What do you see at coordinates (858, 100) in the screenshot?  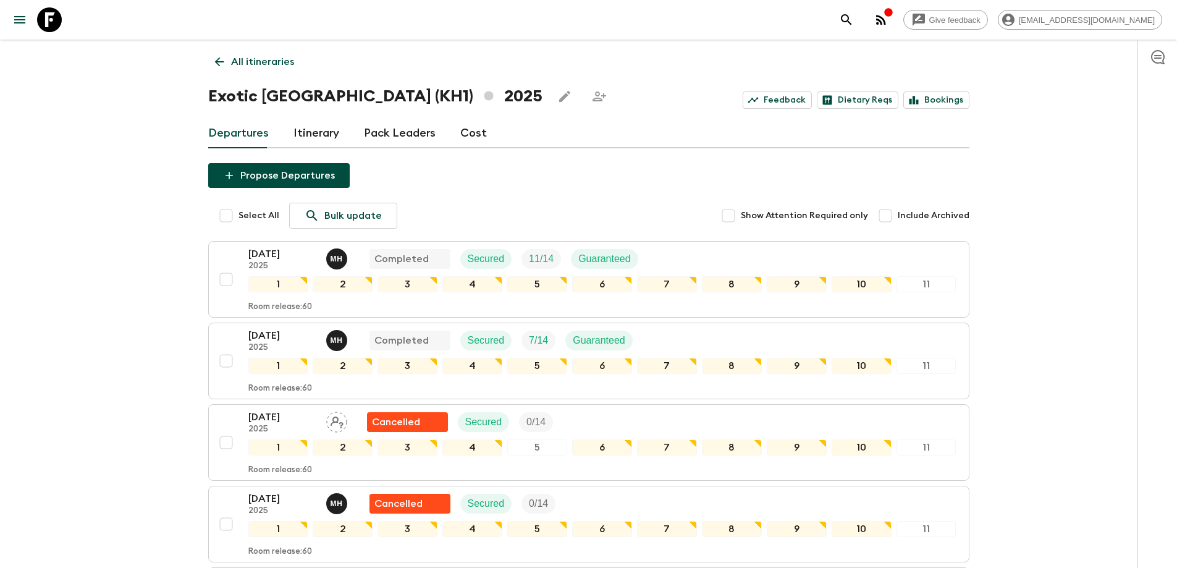 I see `a: Dietary Reqs` at bounding box center [858, 100].